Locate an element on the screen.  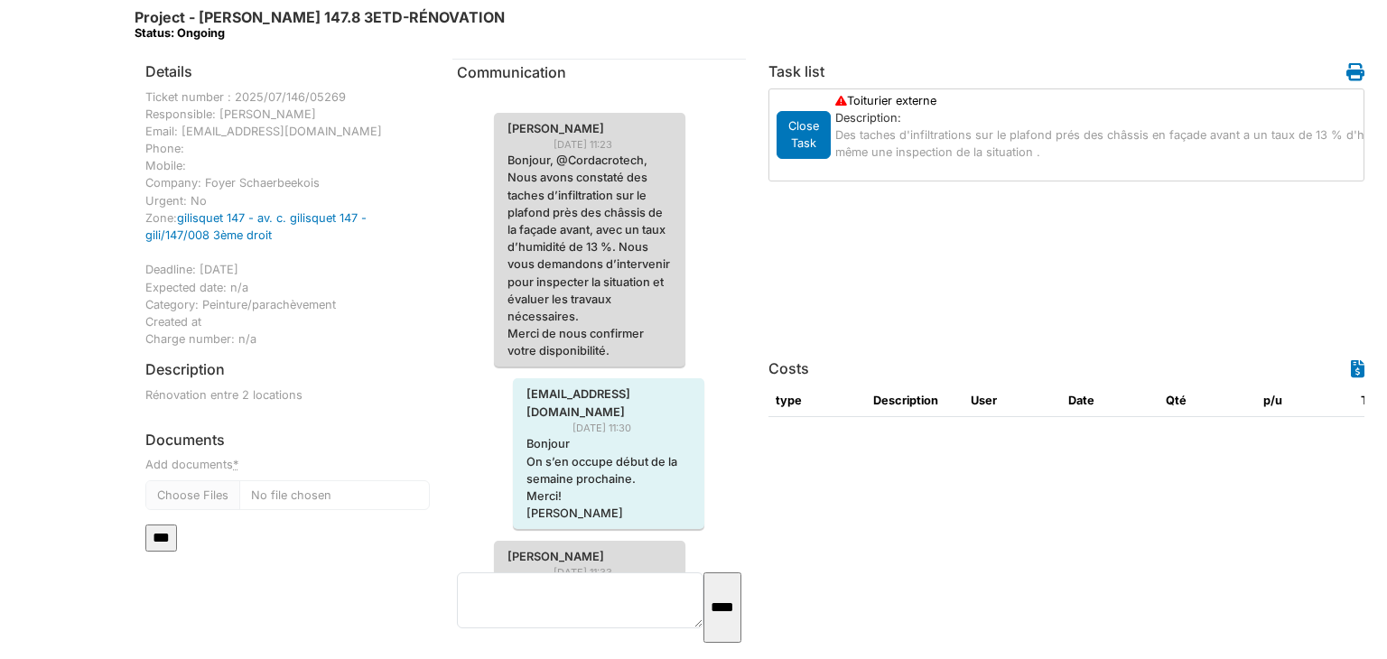
th: Description is located at coordinates (915, 401).